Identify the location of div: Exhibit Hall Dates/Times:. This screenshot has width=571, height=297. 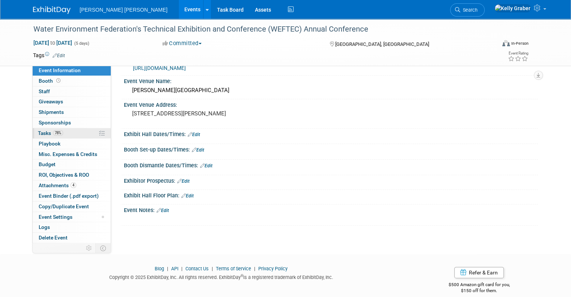
(331, 133).